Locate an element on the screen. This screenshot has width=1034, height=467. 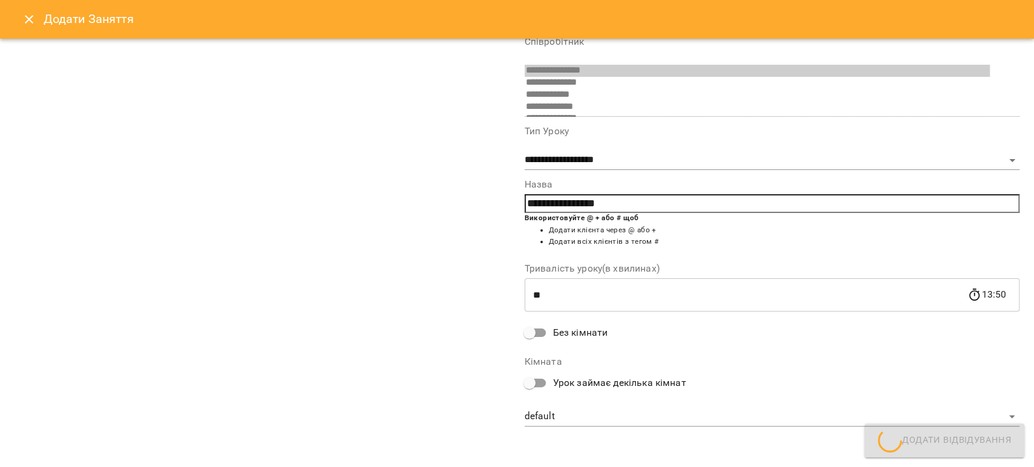
label: Назва is located at coordinates (772, 185).